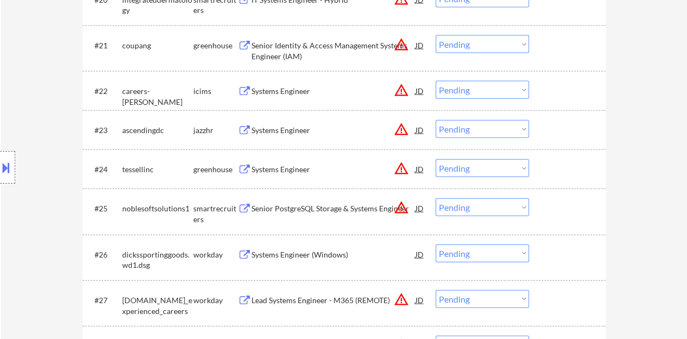 Image resolution: width=687 pixels, height=339 pixels. I want to click on div: icims, so click(216, 91).